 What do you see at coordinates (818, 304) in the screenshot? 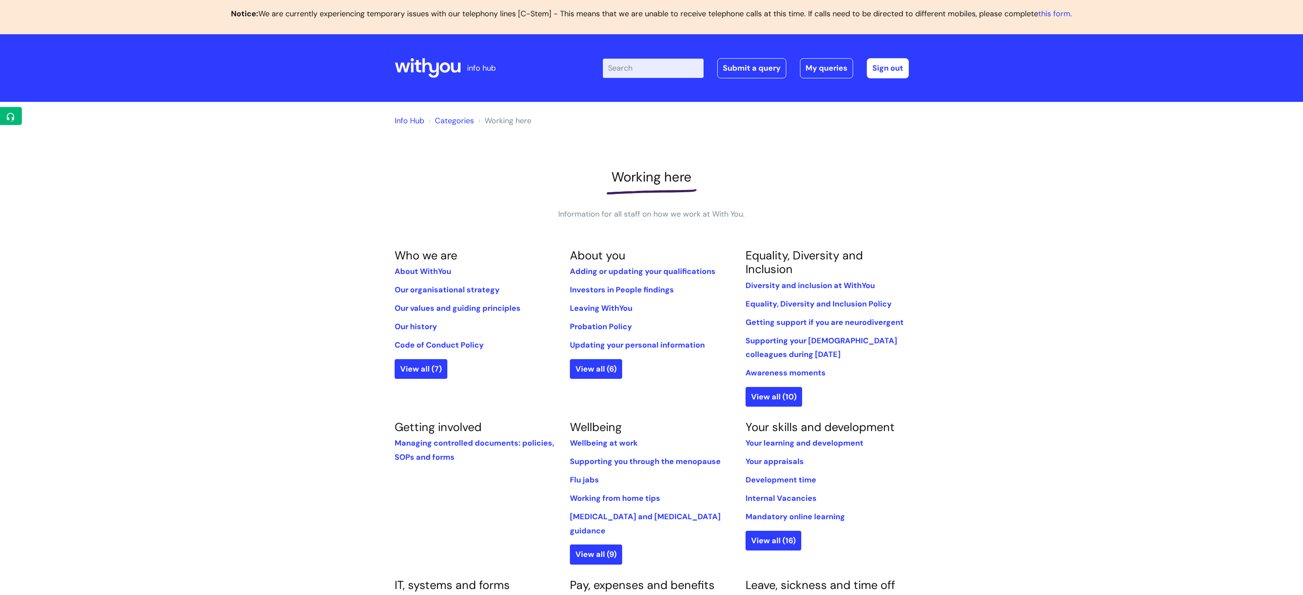
I see `a: Equality, Diversity and Inclusion Policy` at bounding box center [818, 304].